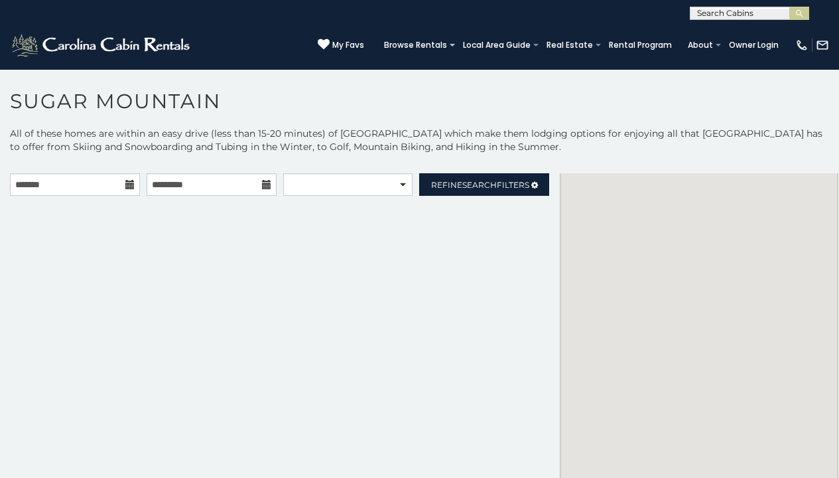  I want to click on a: My Favs, so click(341, 45).